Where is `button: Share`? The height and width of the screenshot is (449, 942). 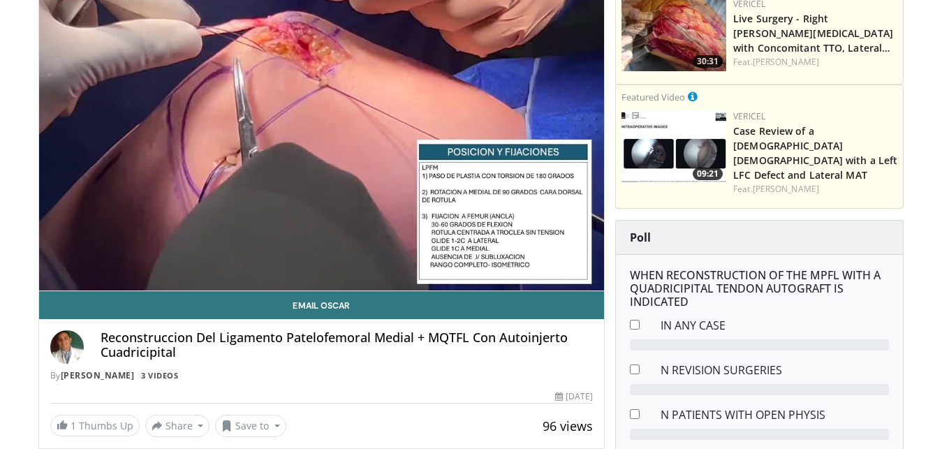 button: Share is located at coordinates (177, 426).